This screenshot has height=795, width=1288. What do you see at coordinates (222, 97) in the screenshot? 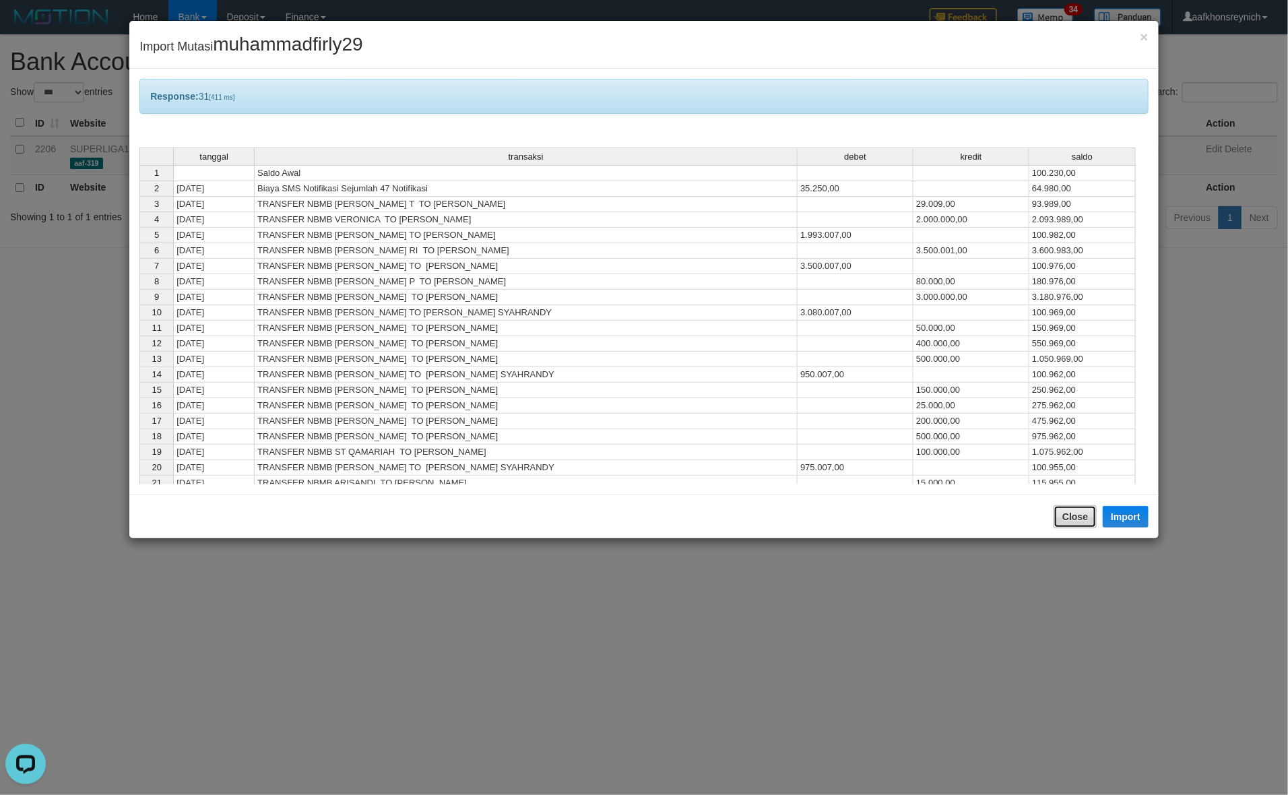
I see `span: [411 ms]` at bounding box center [222, 97].